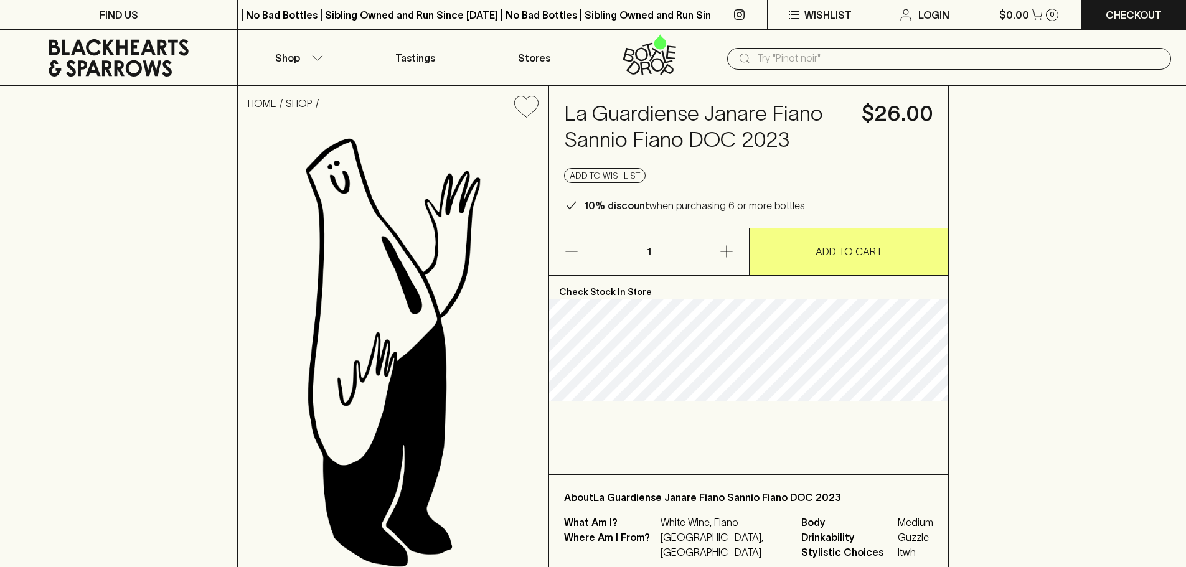 The height and width of the screenshot is (567, 1186). What do you see at coordinates (415, 58) in the screenshot?
I see `p: Tastings` at bounding box center [415, 58].